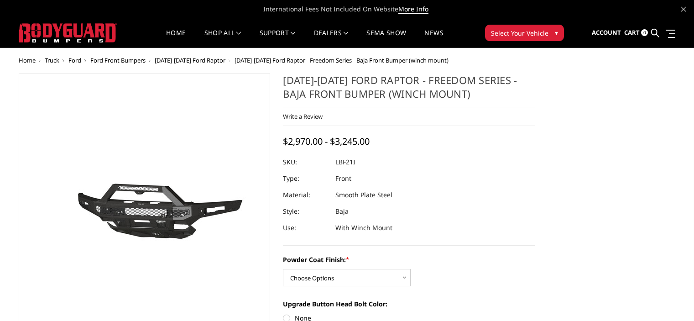 Image resolution: width=694 pixels, height=321 pixels. I want to click on span: Account, so click(607, 32).